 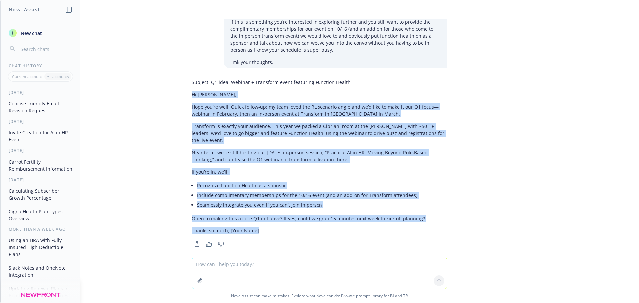 I want to click on button: Thumbs down, so click(x=221, y=244).